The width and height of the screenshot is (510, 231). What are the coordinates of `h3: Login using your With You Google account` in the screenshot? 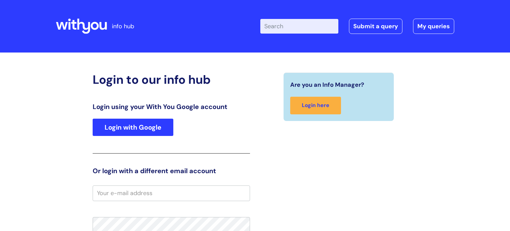 It's located at (171, 107).